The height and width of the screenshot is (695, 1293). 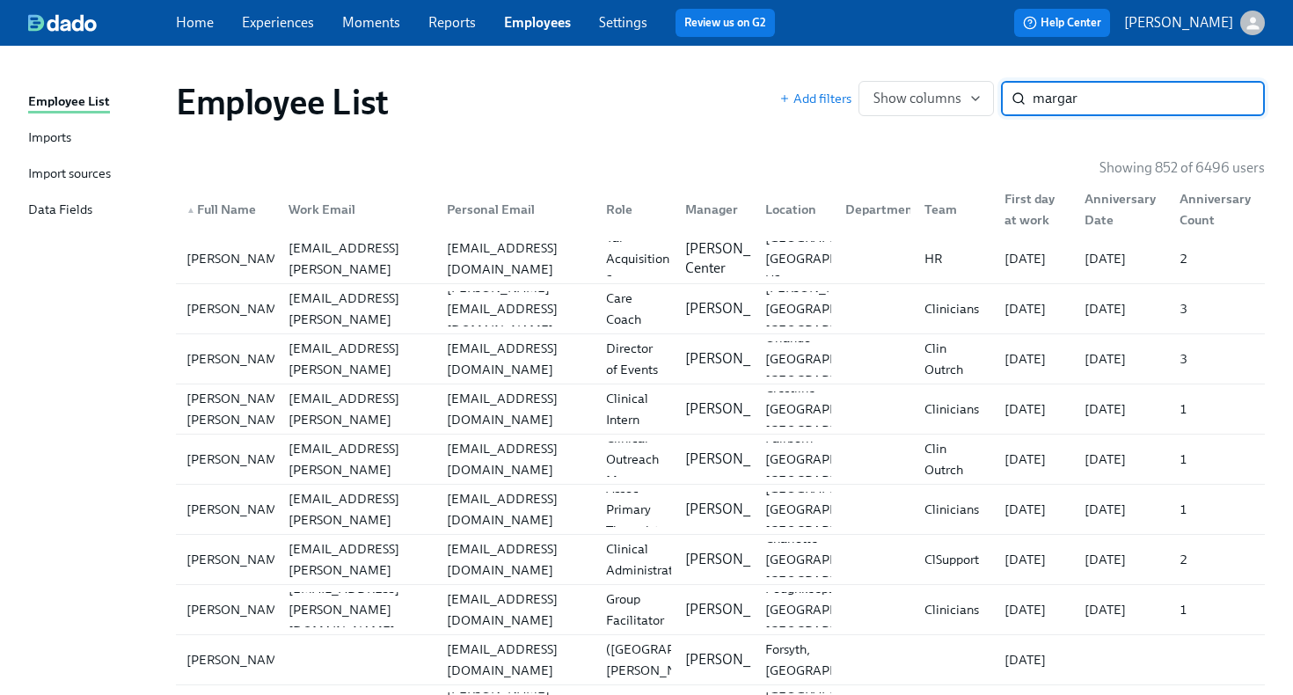 What do you see at coordinates (1148, 98) in the screenshot?
I see `input: Search by name` at bounding box center [1148, 98].